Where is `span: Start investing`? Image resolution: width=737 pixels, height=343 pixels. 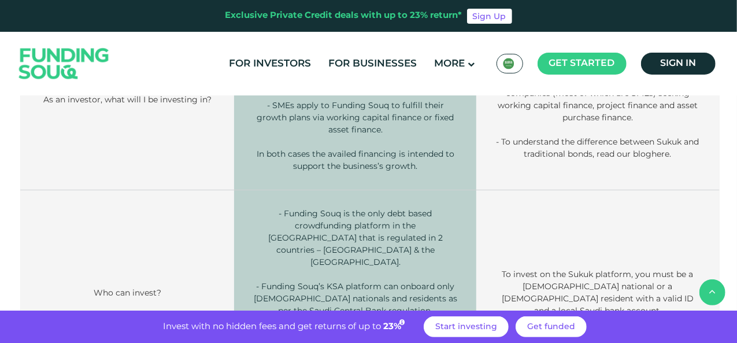 span: Start investing is located at coordinates (466, 326).